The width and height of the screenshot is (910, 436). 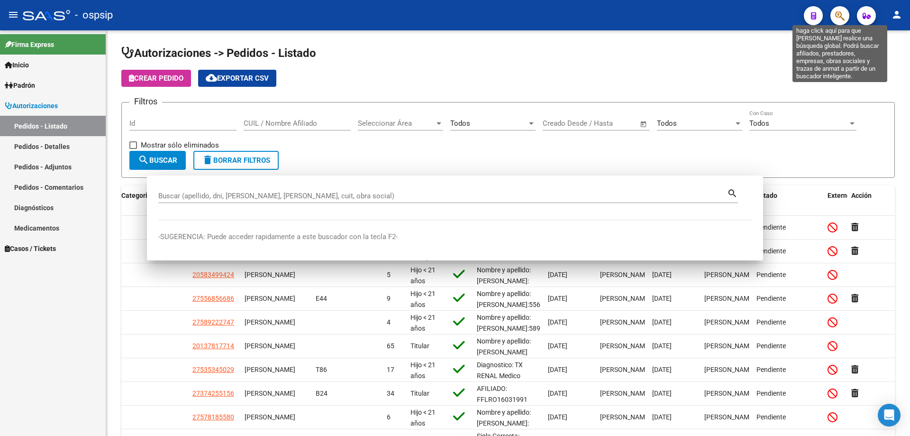 What do you see at coordinates (391, 393) in the screenshot?
I see `span: 34` at bounding box center [391, 393].